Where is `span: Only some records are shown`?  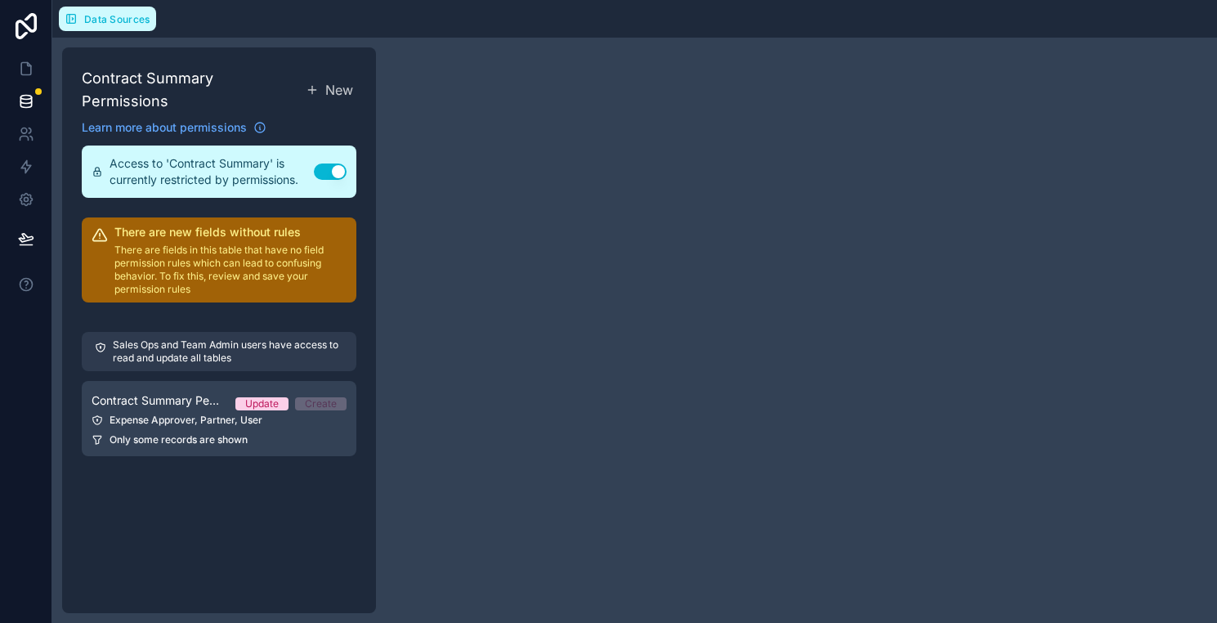 span: Only some records are shown is located at coordinates (178, 440).